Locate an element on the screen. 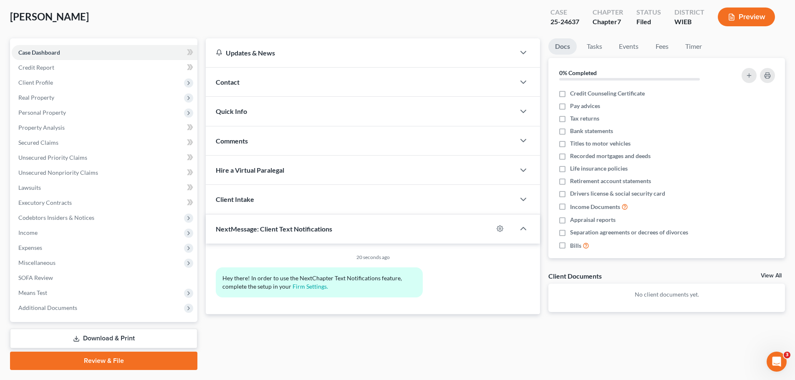 The height and width of the screenshot is (380, 795). span: Credit Counseling Certificate is located at coordinates (607, 93).